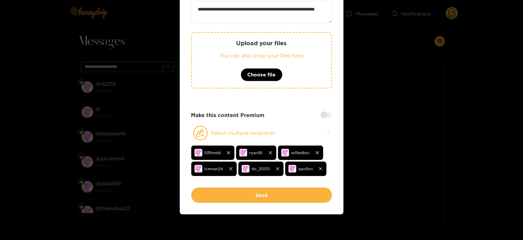 The width and height of the screenshot is (523, 240). Describe the element at coordinates (228, 115) in the screenshot. I see `strong: Make this content Premium` at that location.